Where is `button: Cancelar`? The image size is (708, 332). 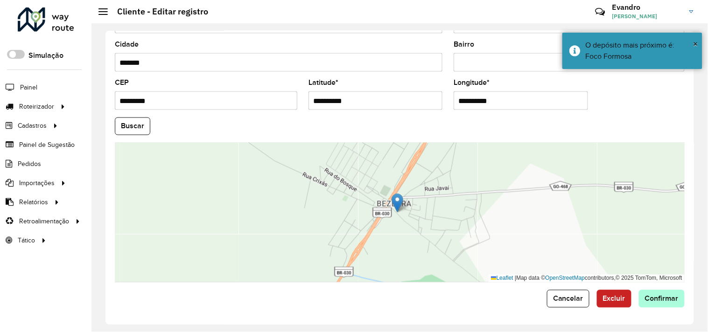
button: Cancelar is located at coordinates (568, 299).